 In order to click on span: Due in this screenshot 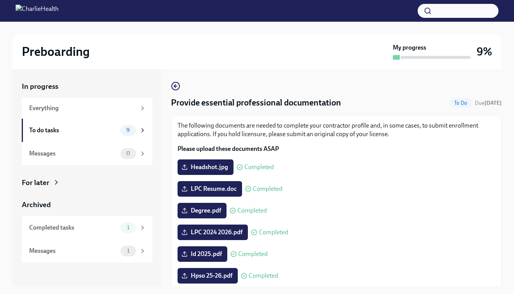, I will do `click(488, 103)`.